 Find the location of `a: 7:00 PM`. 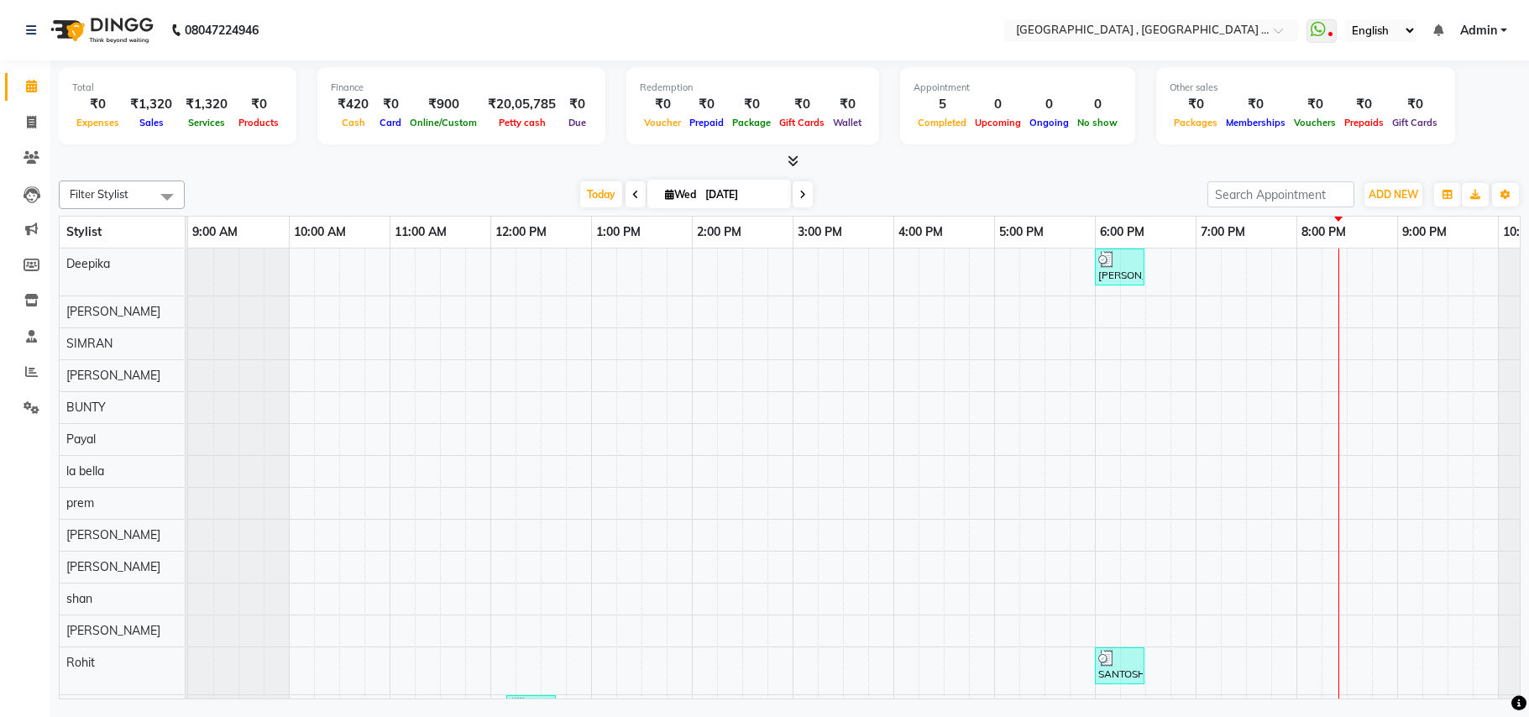

a: 7:00 PM is located at coordinates (1222, 232).